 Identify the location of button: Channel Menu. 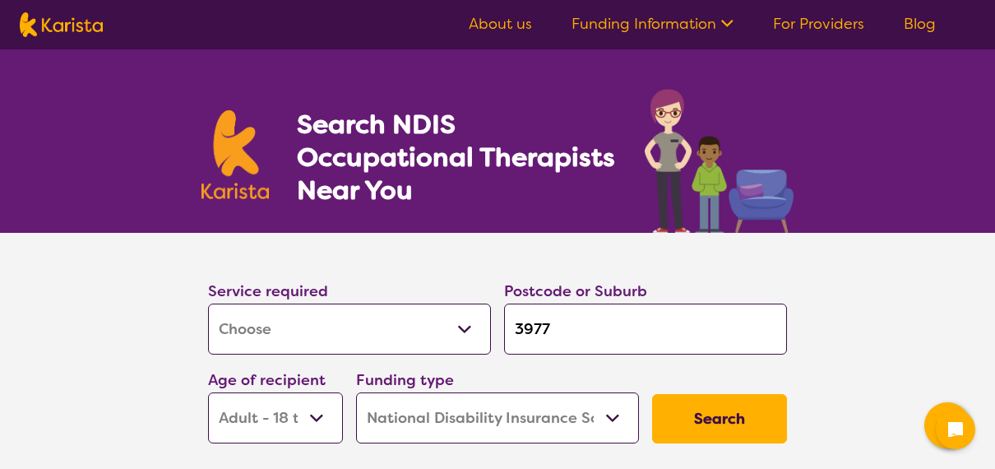
(947, 425).